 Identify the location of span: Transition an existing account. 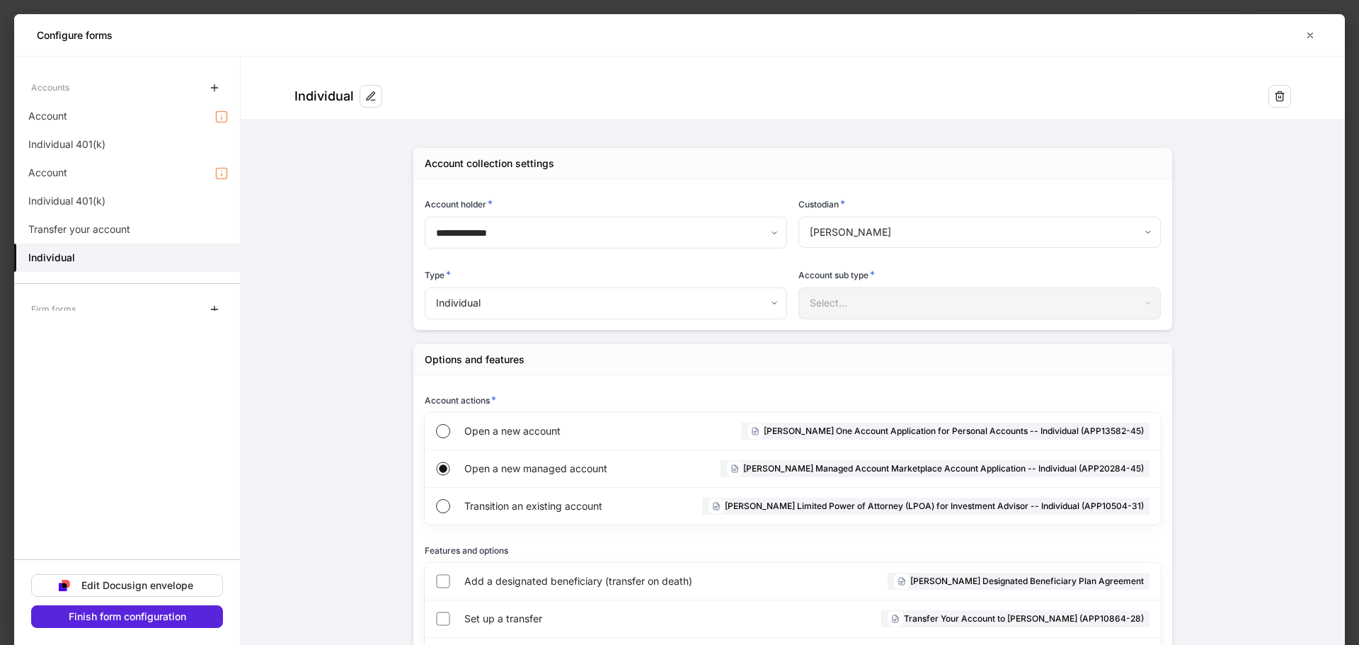
(553, 506).